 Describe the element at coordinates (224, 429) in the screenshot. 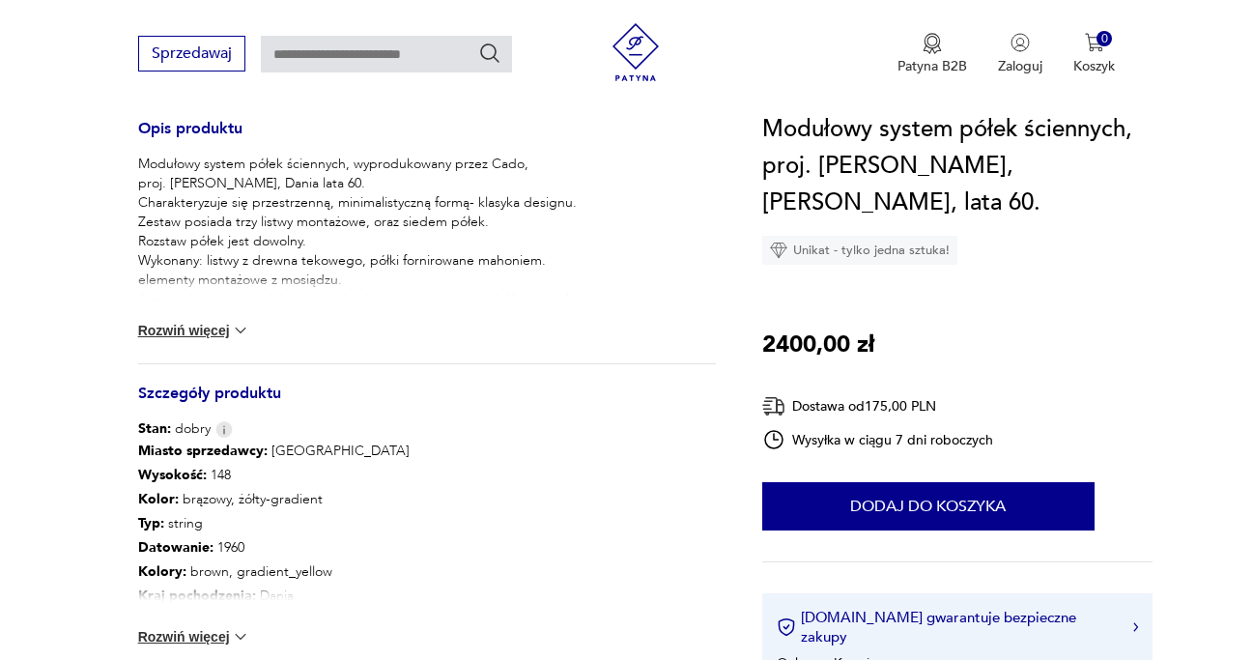

I see `img: Info icon` at that location.